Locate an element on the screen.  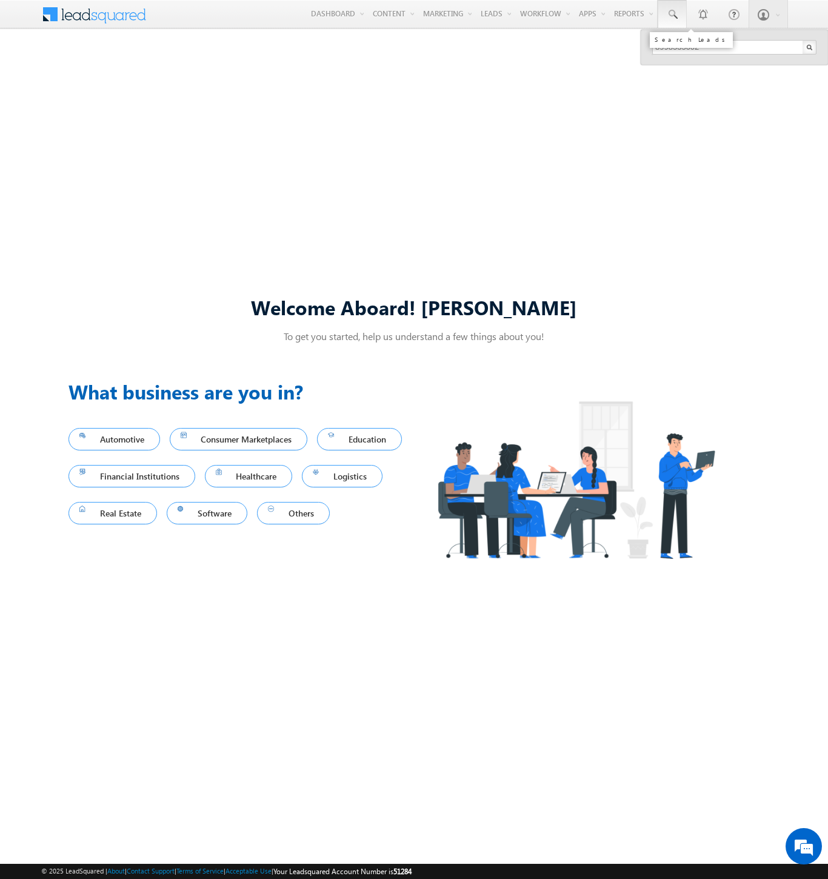
h3: What business are you in? is located at coordinates (241, 392).